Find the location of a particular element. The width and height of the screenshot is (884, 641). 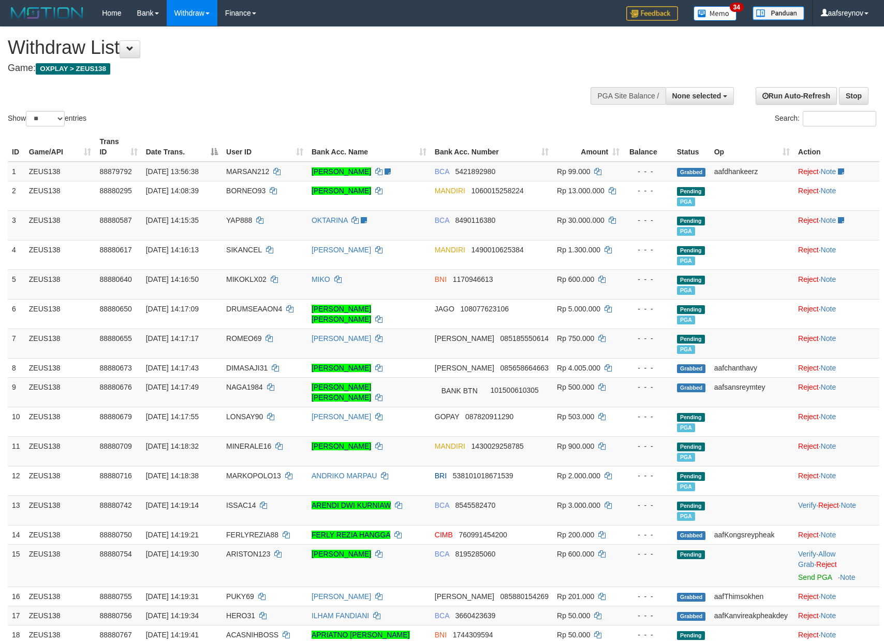

span: ROMEO69 is located at coordinates (244, 338).